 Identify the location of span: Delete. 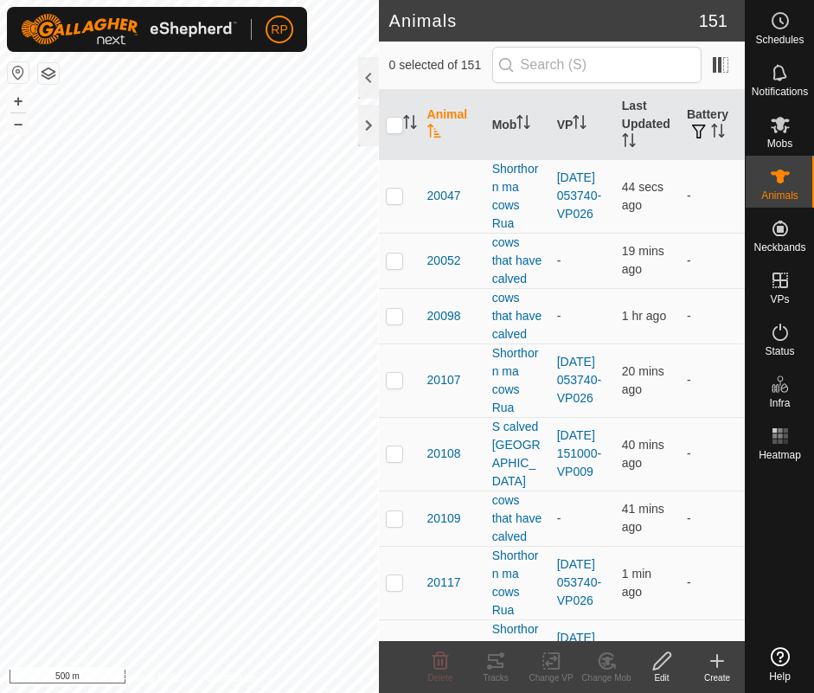
(440, 677).